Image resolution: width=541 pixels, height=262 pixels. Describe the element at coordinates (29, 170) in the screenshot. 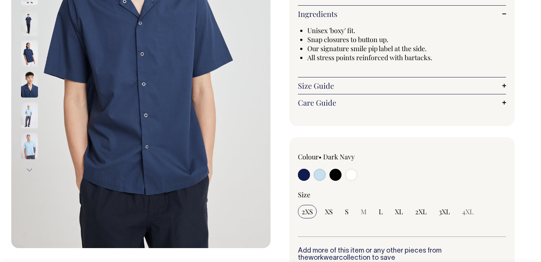

I see `button: Next` at that location.